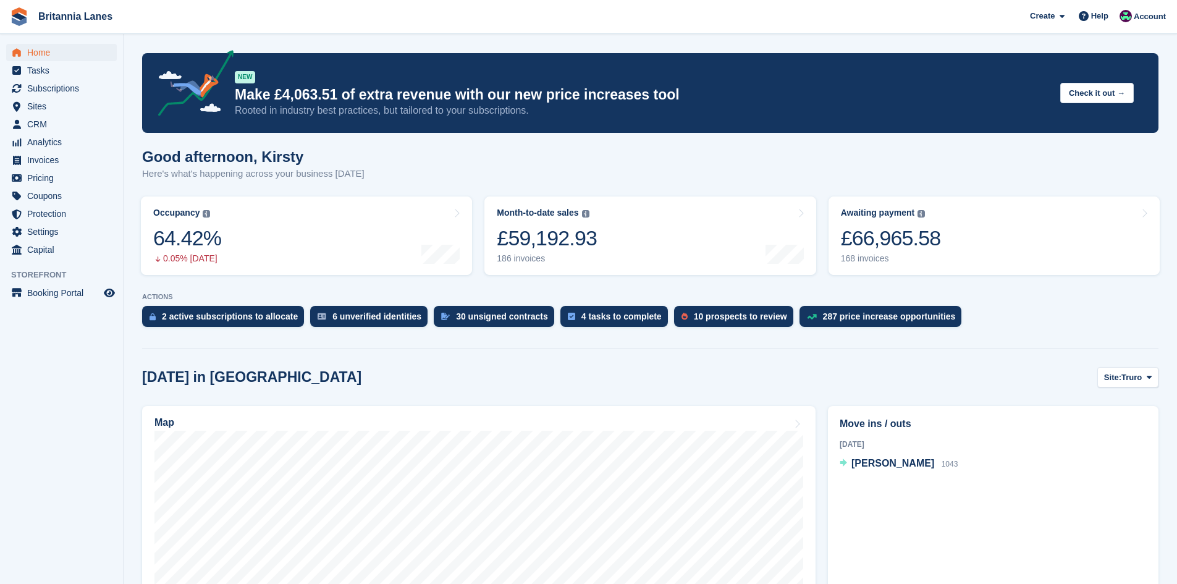 Image resolution: width=1177 pixels, height=584 pixels. What do you see at coordinates (64, 196) in the screenshot?
I see `span: Coupons` at bounding box center [64, 196].